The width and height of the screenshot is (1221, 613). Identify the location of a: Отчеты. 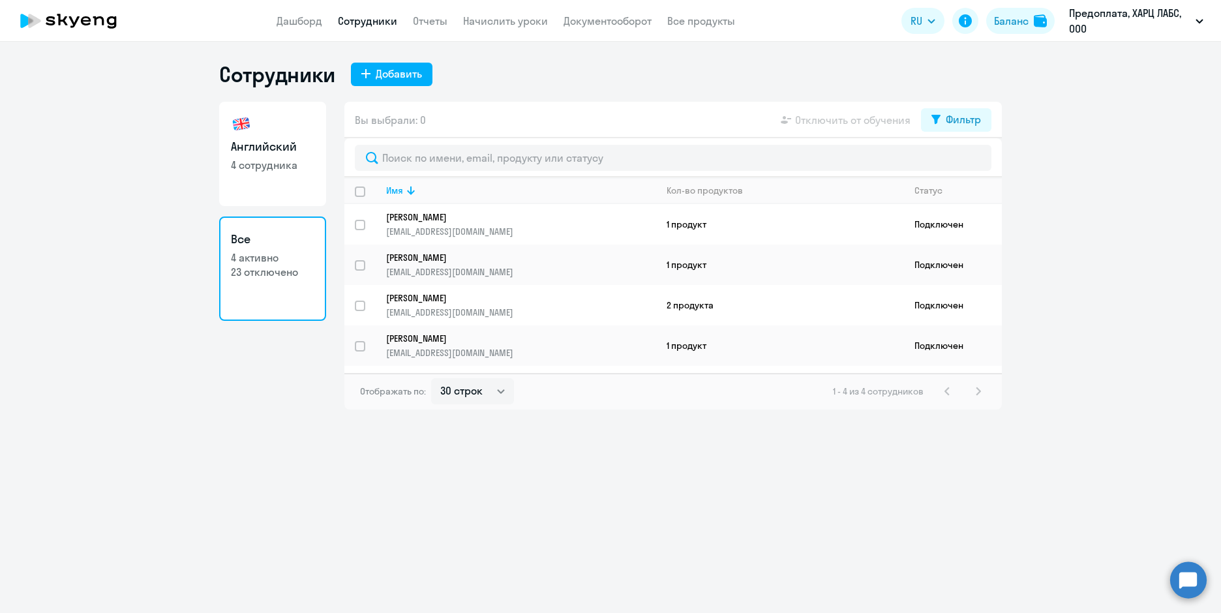
(430, 21).